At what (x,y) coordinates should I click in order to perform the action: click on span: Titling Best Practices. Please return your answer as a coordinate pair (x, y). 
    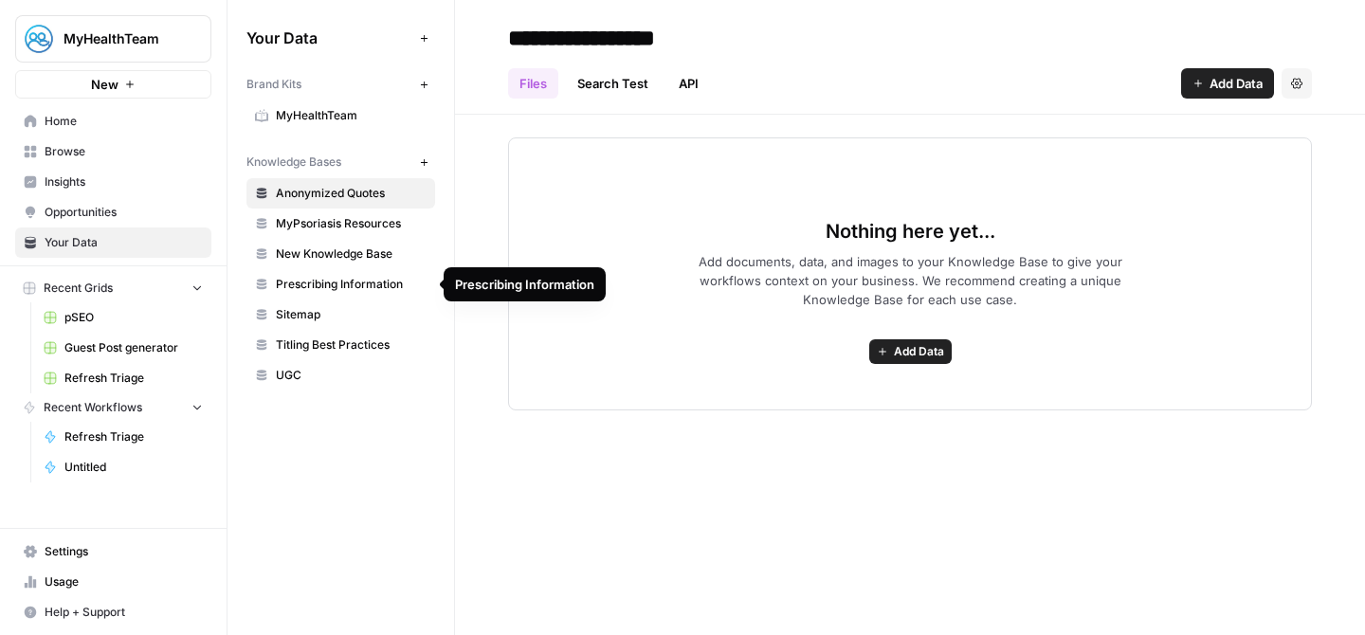
    Looking at the image, I should click on (351, 345).